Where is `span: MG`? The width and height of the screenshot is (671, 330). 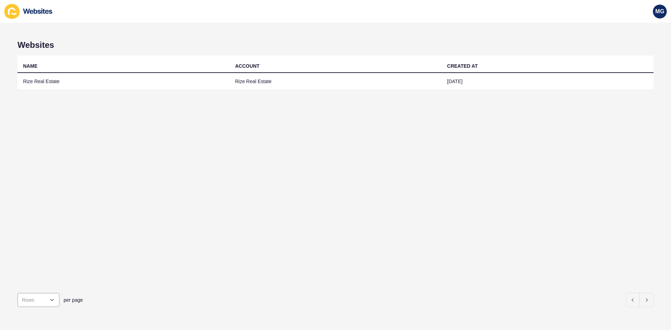 span: MG is located at coordinates (660, 12).